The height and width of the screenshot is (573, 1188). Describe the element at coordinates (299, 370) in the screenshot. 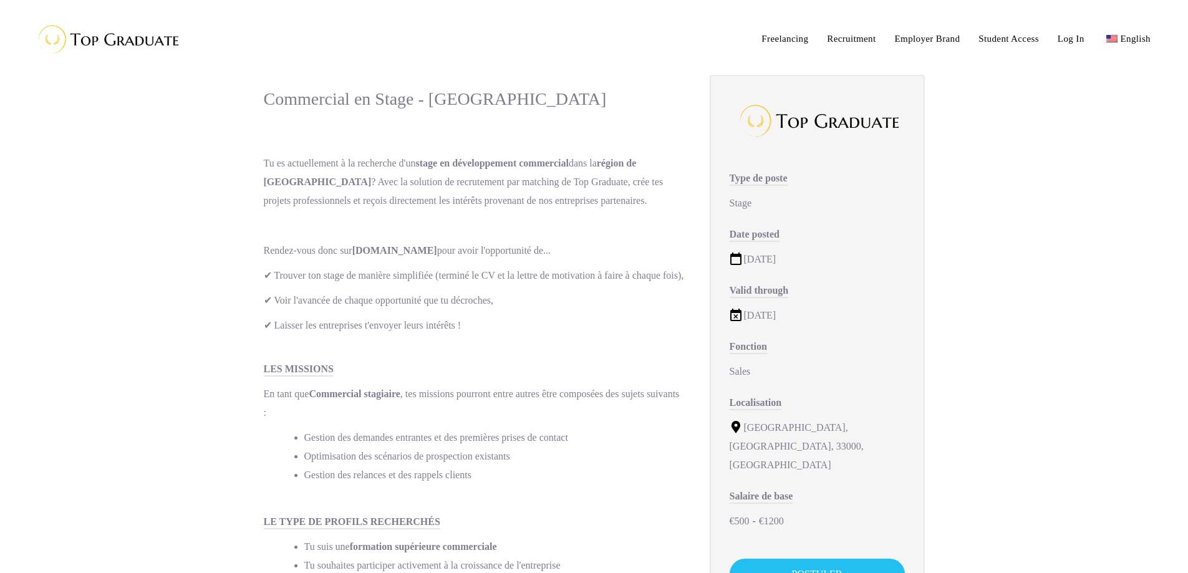

I see `span: LES MISSIONS` at that location.